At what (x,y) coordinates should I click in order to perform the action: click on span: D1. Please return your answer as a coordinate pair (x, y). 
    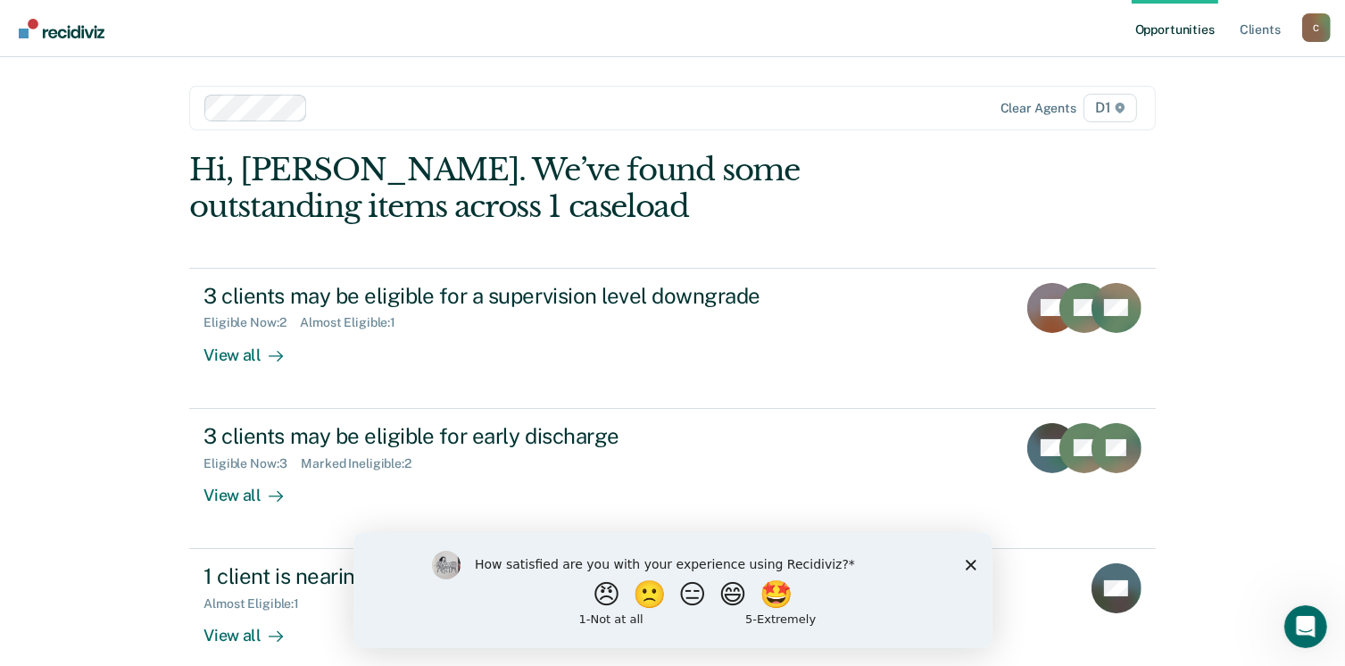
    Looking at the image, I should click on (1110, 108).